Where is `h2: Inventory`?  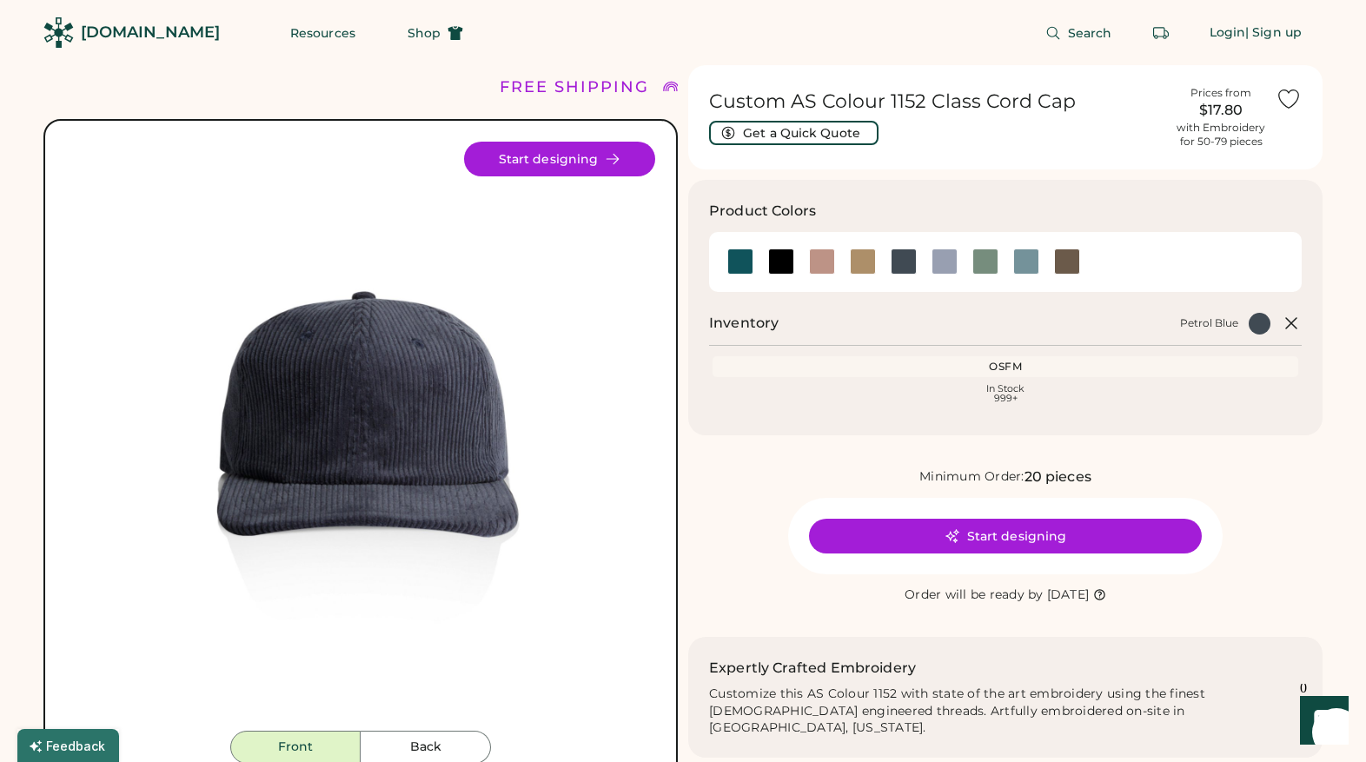
h2: Inventory is located at coordinates (744, 323).